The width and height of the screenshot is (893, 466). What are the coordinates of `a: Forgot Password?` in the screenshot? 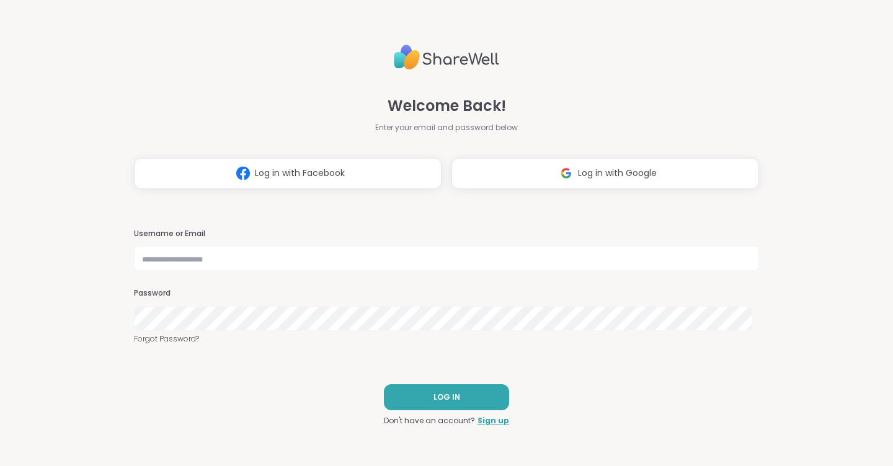 It's located at (446, 339).